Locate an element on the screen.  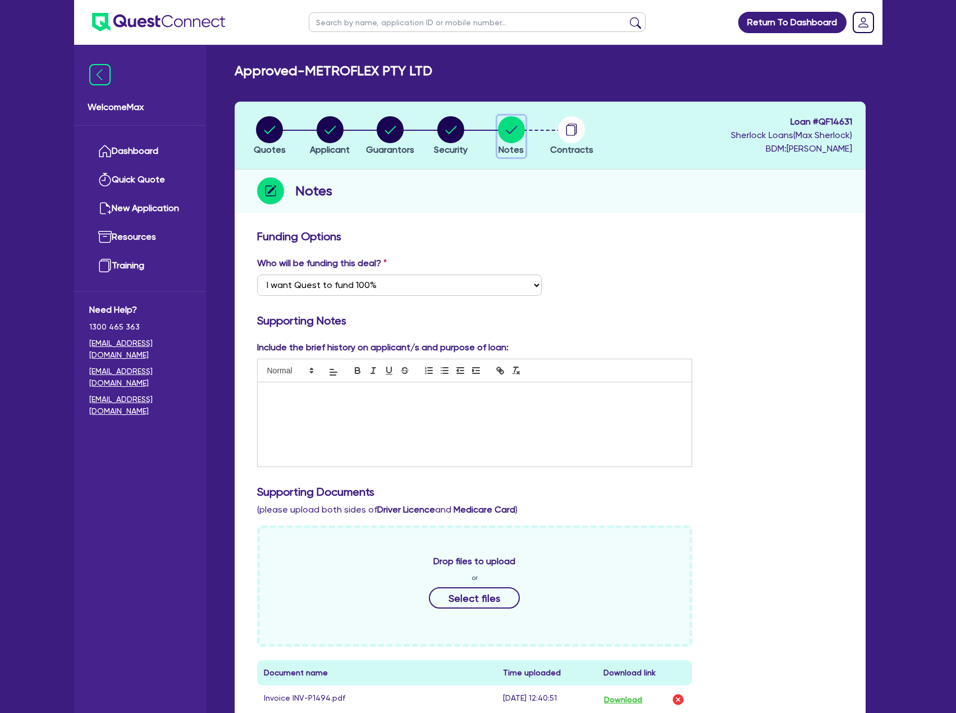
button: Download is located at coordinates (623, 699).